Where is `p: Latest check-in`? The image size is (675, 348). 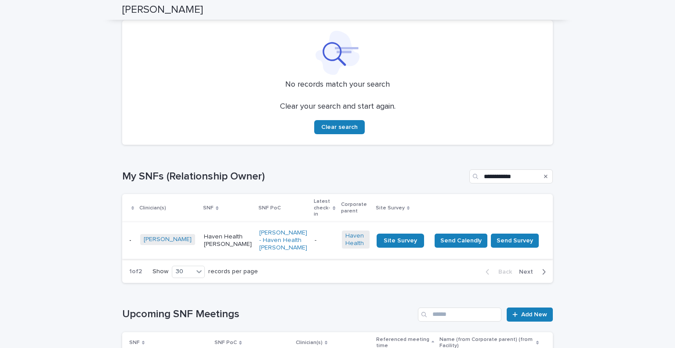 p: Latest check-in is located at coordinates (322, 207).